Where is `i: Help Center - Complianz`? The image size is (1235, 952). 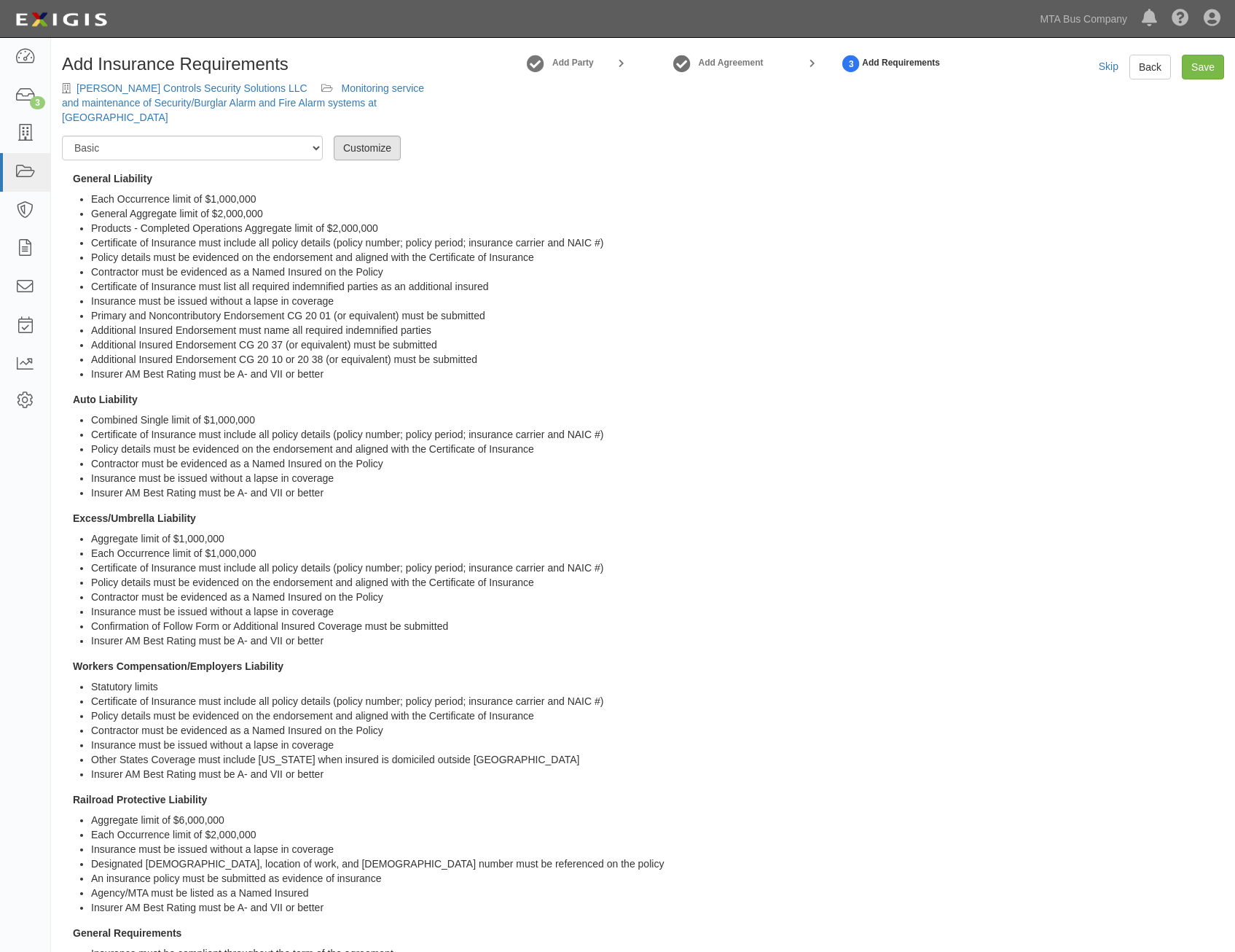
i: Help Center - Complianz is located at coordinates (1181, 19).